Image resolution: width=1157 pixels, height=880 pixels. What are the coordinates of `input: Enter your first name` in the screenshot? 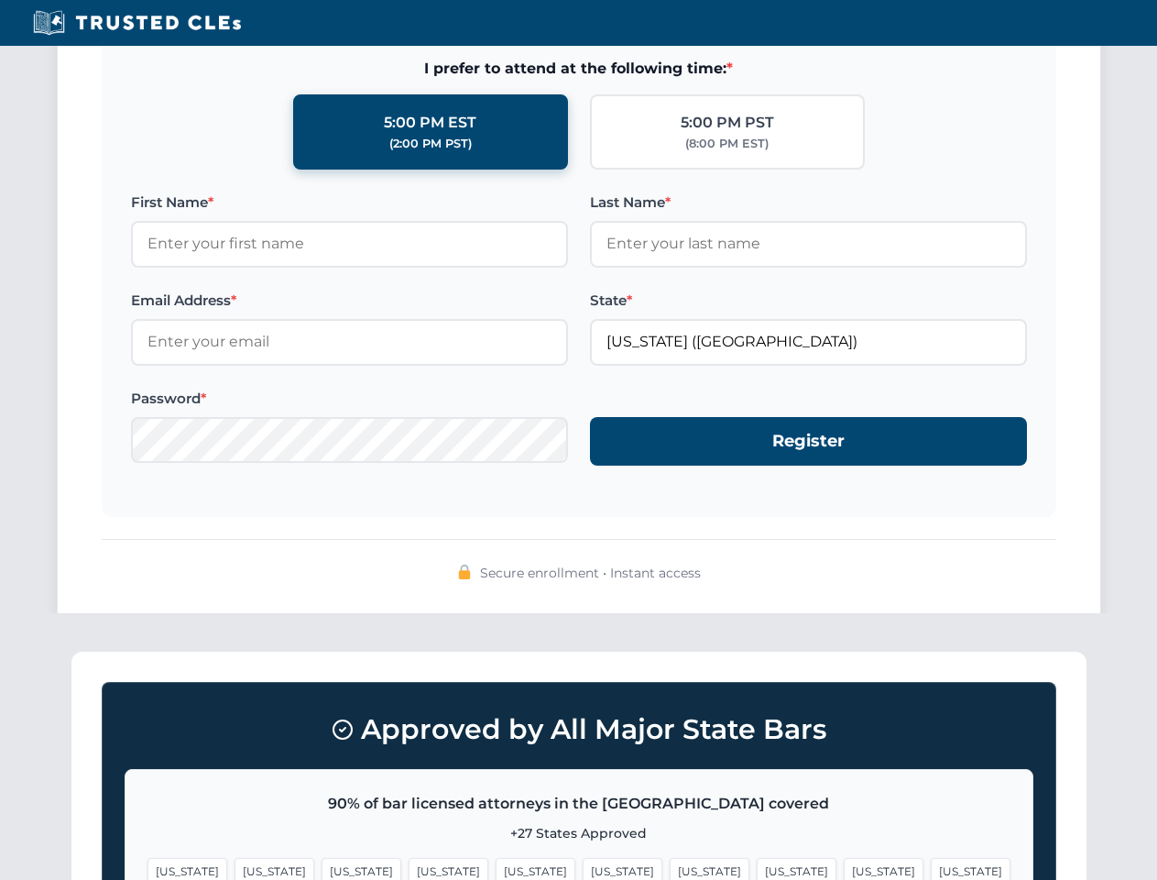 It's located at (349, 244).